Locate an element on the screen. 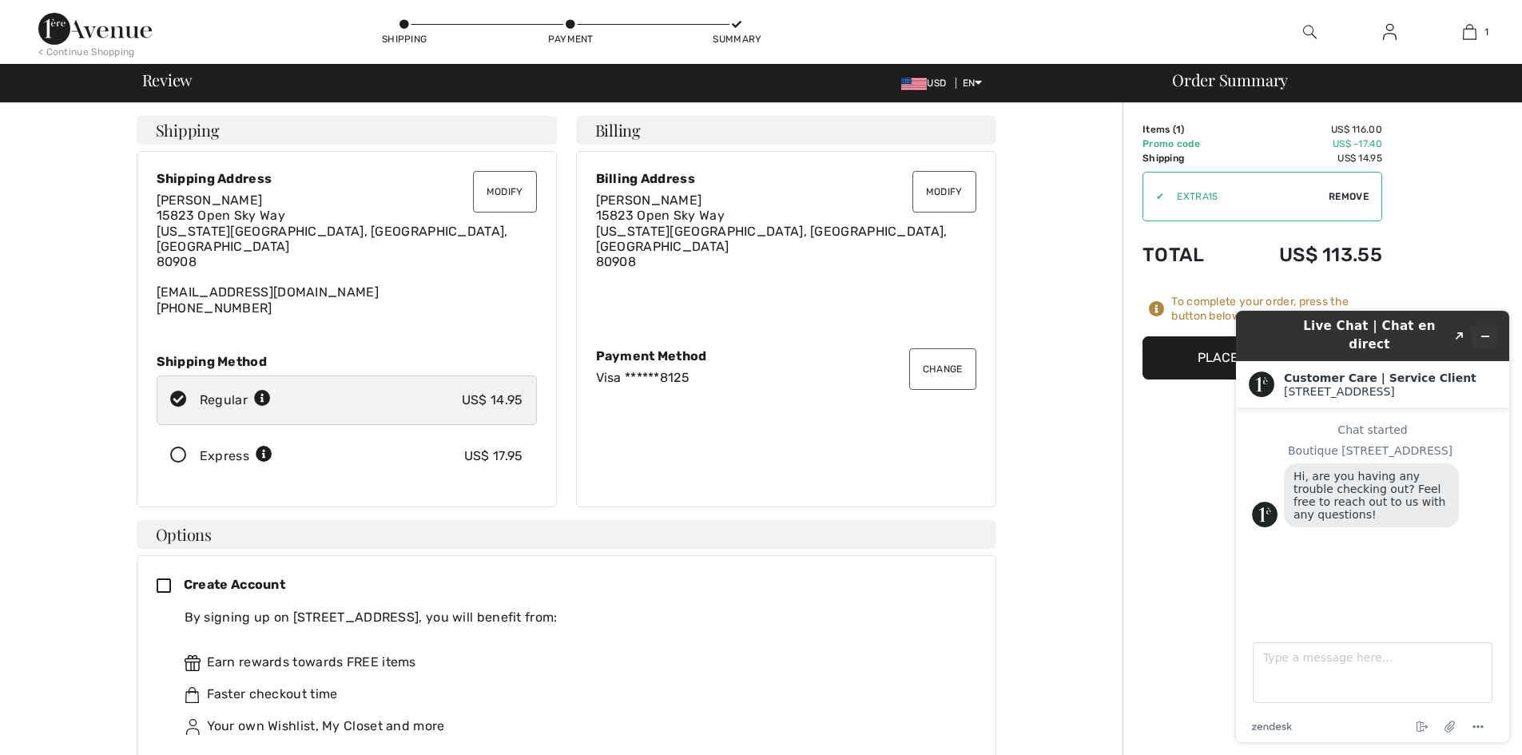 This screenshot has height=755, width=1522. td: Items ( ) is located at coordinates (1187, 129).